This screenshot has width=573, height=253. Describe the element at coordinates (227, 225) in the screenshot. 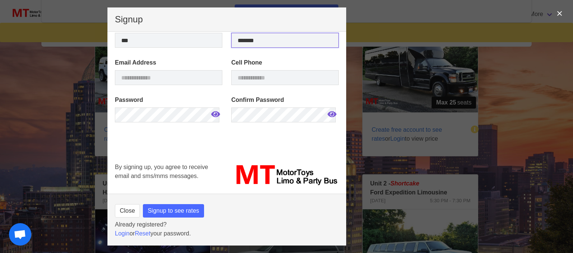

I see `p: Already registered?` at that location.